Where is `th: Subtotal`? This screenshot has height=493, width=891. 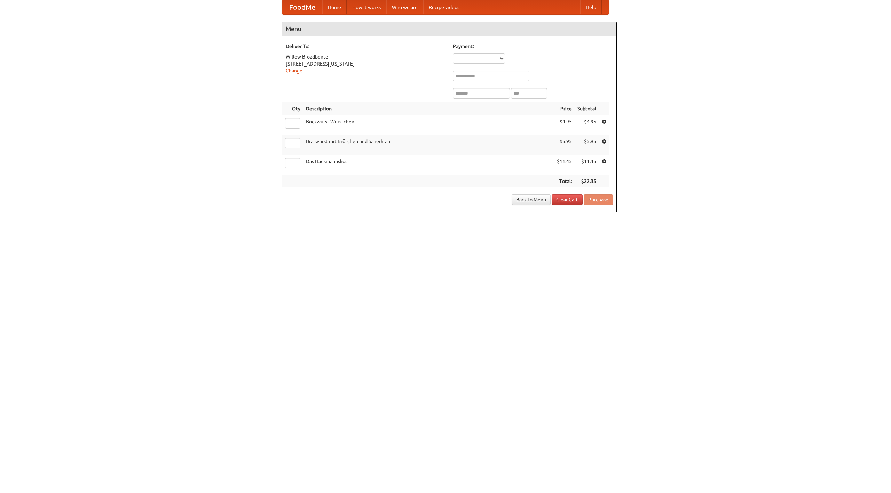
th: Subtotal is located at coordinates (587, 109).